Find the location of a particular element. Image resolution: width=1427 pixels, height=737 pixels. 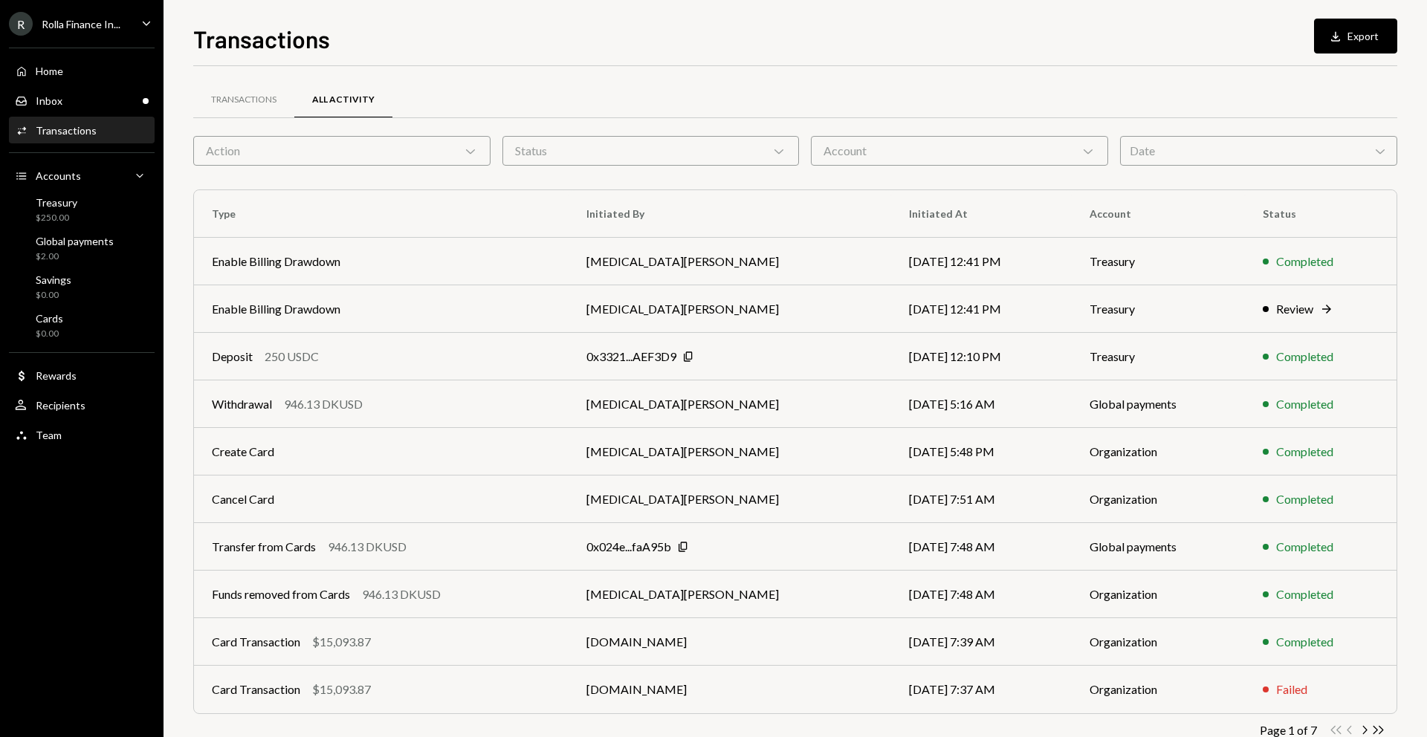

div: 0x3321...AEF3D9 is located at coordinates (631, 357).